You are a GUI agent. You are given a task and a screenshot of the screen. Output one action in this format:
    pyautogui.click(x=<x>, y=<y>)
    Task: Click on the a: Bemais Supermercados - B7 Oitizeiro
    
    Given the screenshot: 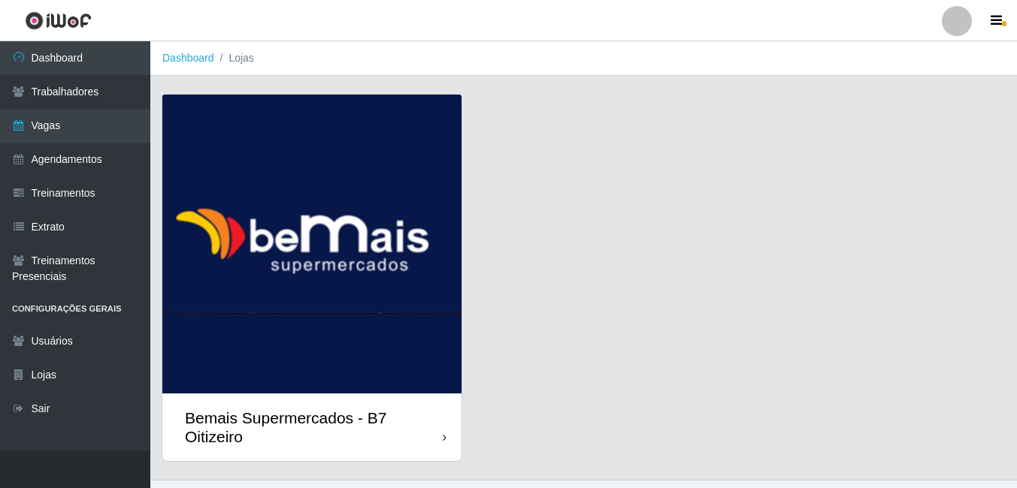 What is the action you would take?
    pyautogui.click(x=312, y=278)
    